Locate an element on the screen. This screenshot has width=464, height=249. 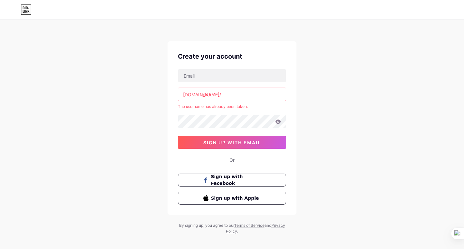
div: The username has already been taken. is located at coordinates (232, 107).